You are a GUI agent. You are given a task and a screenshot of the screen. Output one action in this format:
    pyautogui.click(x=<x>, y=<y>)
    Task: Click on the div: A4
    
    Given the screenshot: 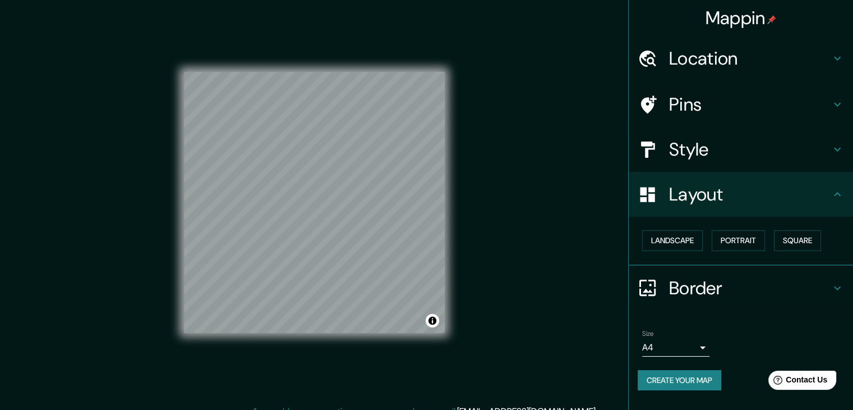 What is the action you would take?
    pyautogui.click(x=676, y=347)
    